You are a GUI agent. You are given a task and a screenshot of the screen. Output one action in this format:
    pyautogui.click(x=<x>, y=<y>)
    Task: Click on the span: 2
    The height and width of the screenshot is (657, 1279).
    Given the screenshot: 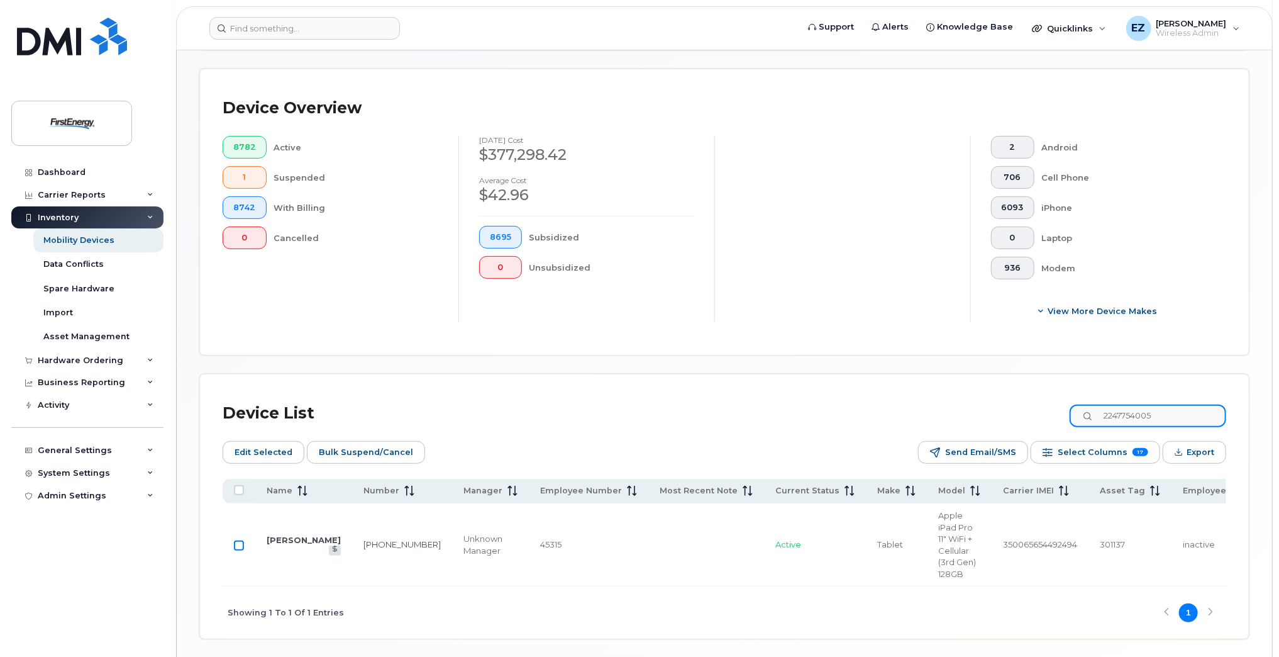 What is the action you would take?
    pyautogui.click(x=1013, y=147)
    